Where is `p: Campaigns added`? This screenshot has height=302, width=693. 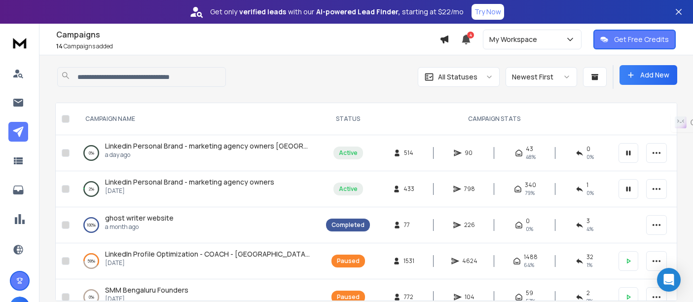 p: Campaigns added is located at coordinates (248, 46).